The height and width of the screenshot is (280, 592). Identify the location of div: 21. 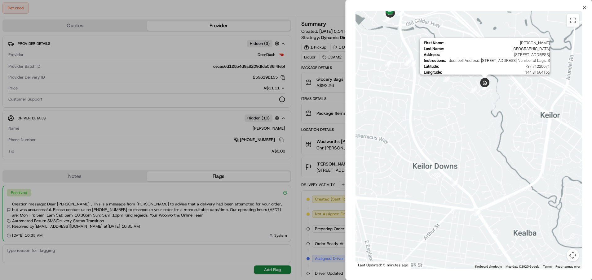
(473, 90).